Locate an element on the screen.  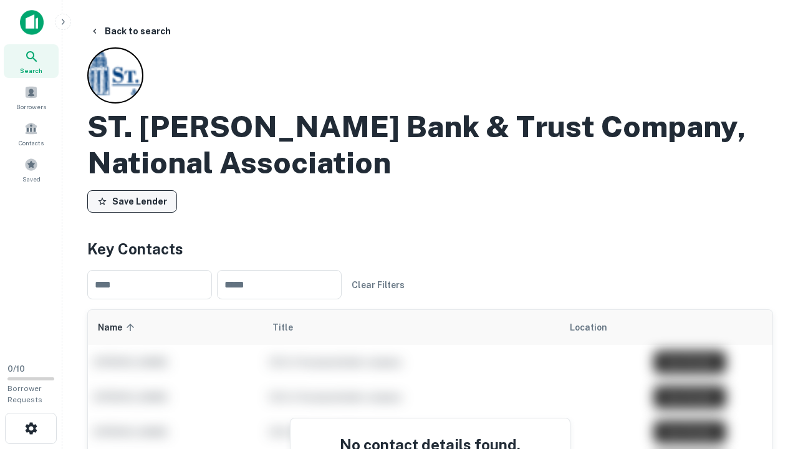
span: Search is located at coordinates (31, 70).